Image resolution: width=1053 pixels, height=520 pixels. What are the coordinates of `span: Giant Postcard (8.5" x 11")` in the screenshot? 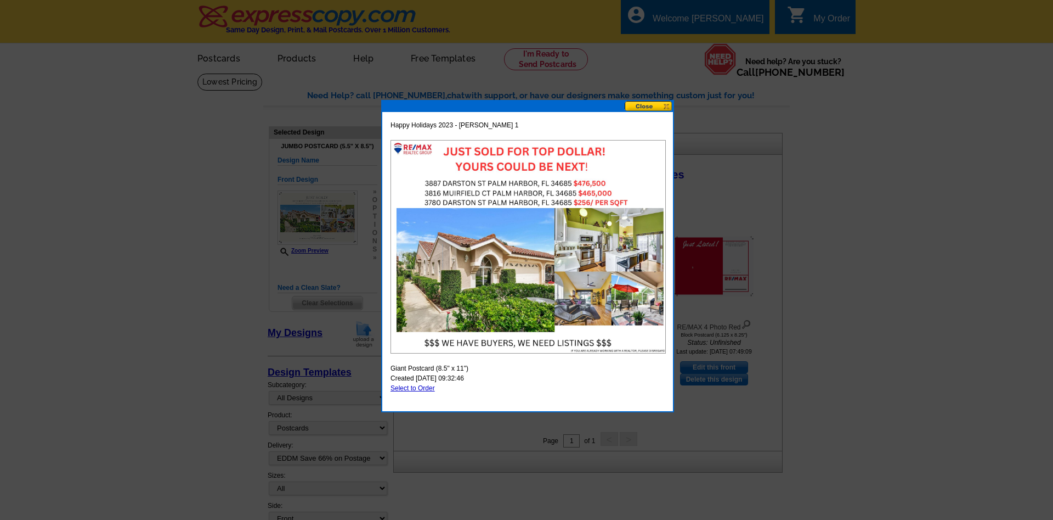 It's located at (430, 368).